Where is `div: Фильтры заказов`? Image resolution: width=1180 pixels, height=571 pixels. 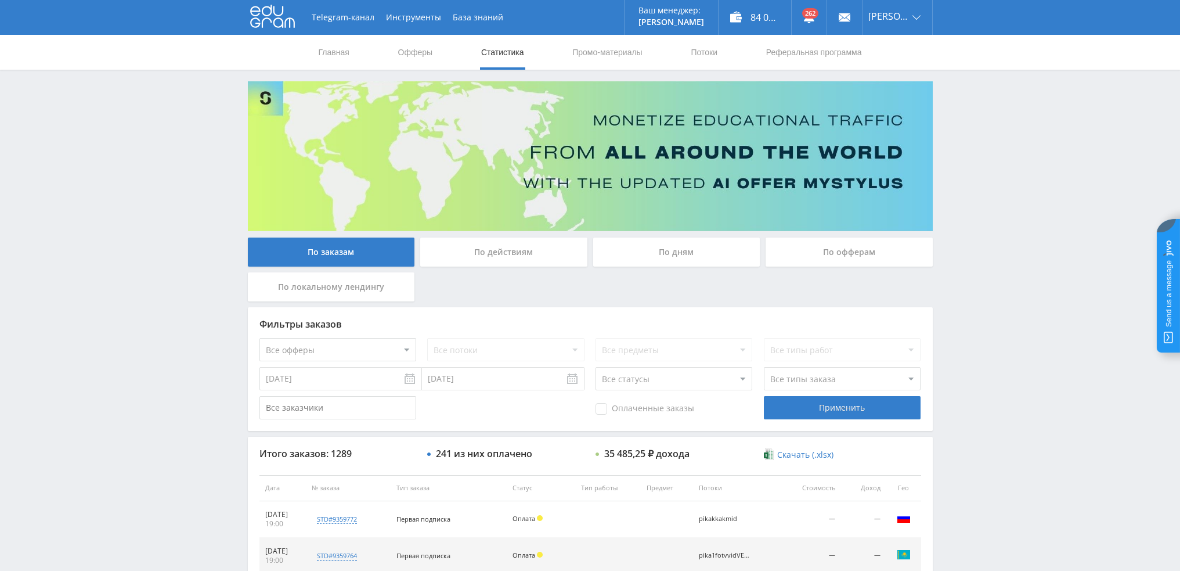 div: Фильтры заказов is located at coordinates (590, 324).